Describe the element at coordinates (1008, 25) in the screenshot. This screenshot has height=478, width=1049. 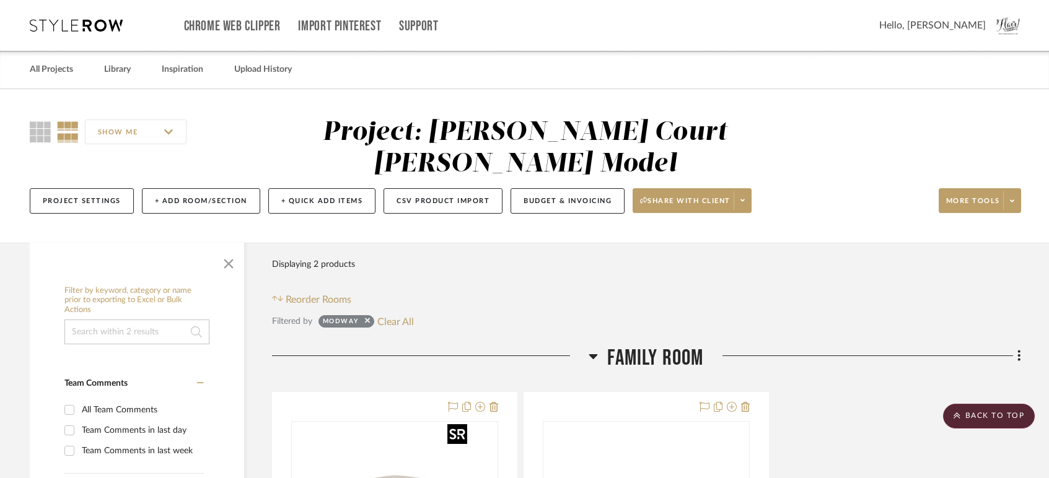
I see `img: avatar` at that location.